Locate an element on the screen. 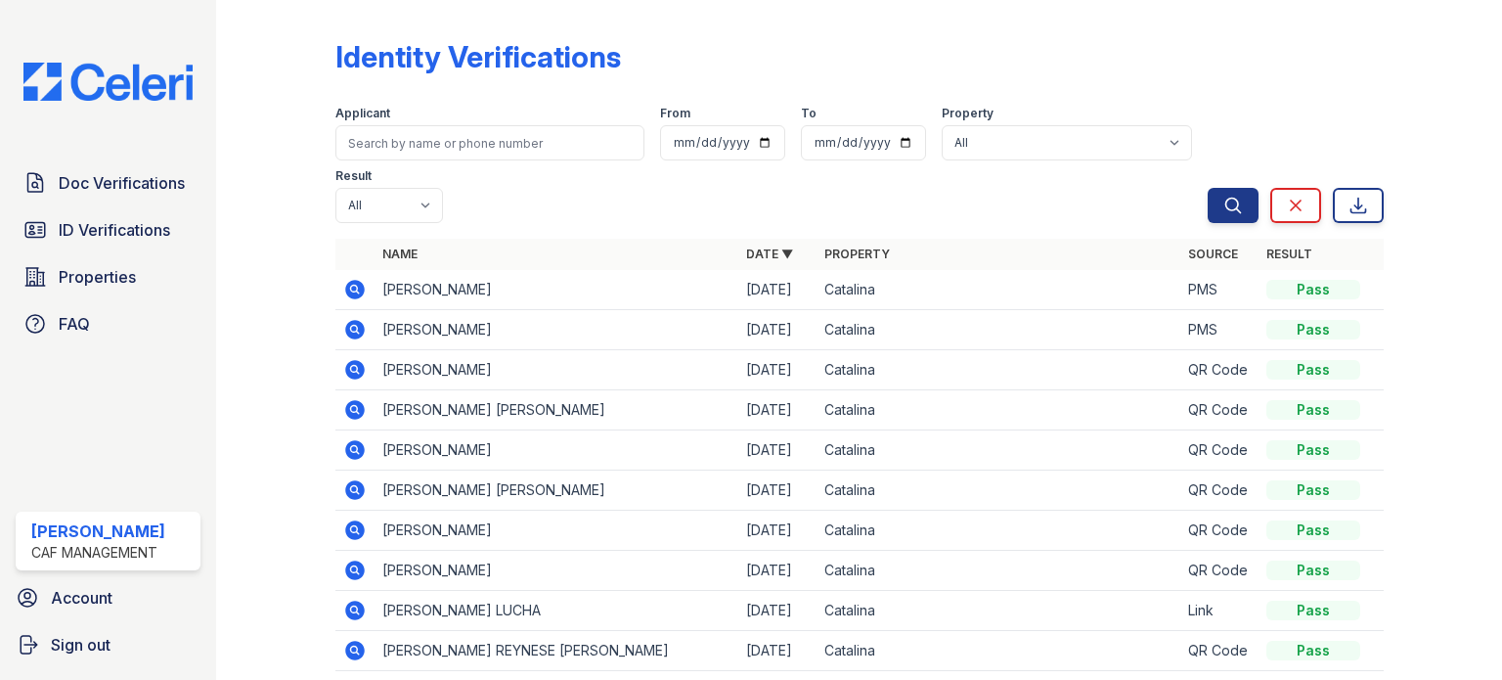 This screenshot has height=680, width=1502. span: FAQ is located at coordinates (74, 324).